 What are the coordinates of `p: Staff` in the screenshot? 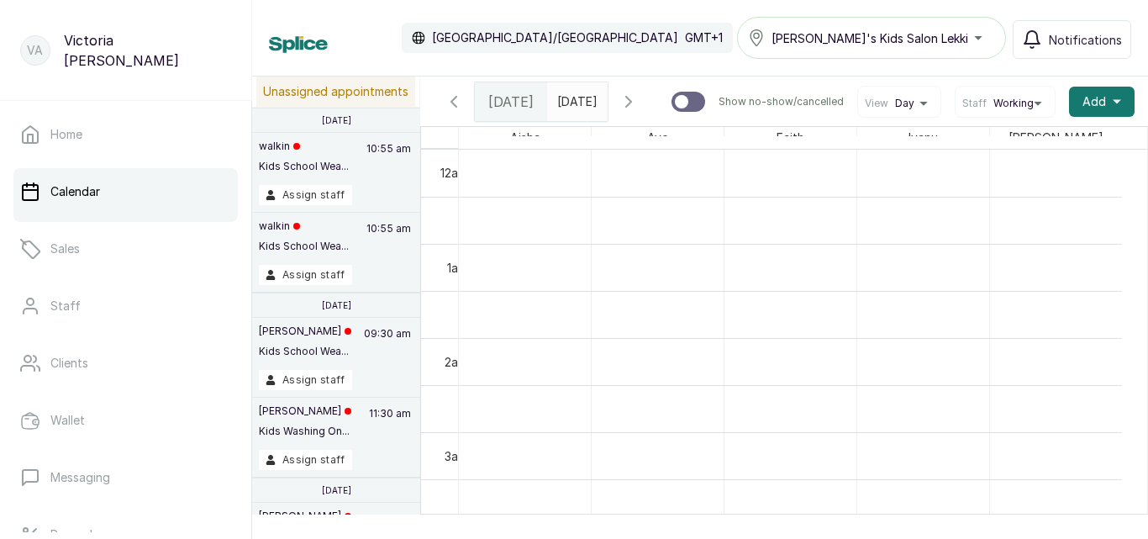 It's located at (66, 306).